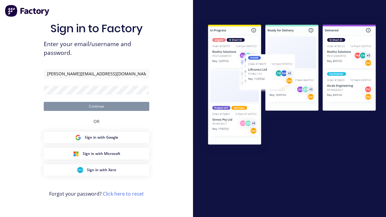 This screenshot has width=386, height=217. I want to click on img: Sign in, so click(292, 85).